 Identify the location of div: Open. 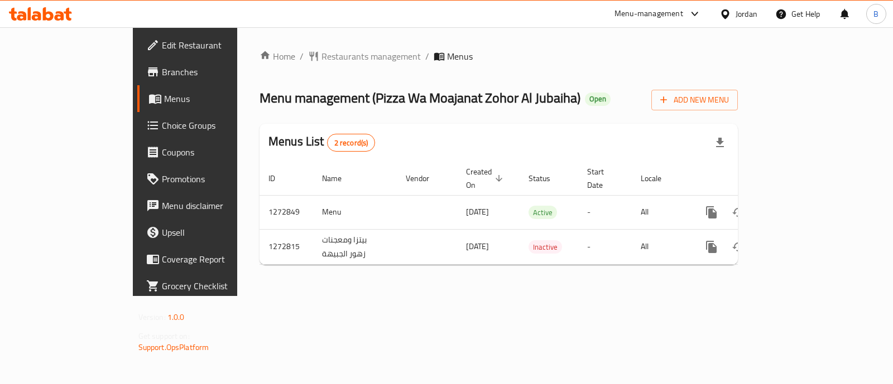
(598, 99).